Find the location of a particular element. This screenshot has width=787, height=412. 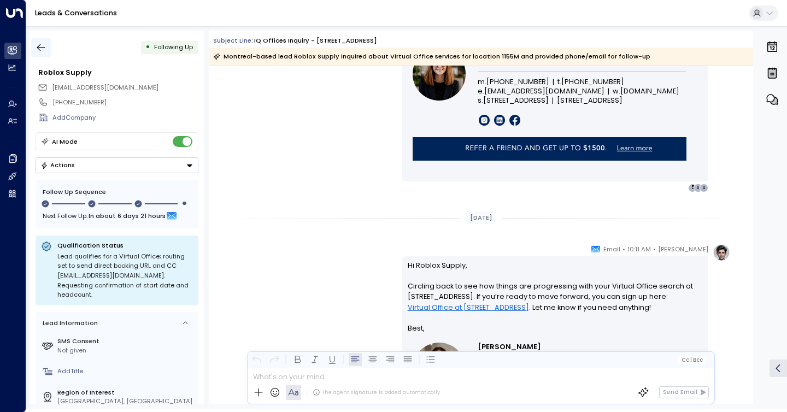

div: 5 is located at coordinates (693, 188).